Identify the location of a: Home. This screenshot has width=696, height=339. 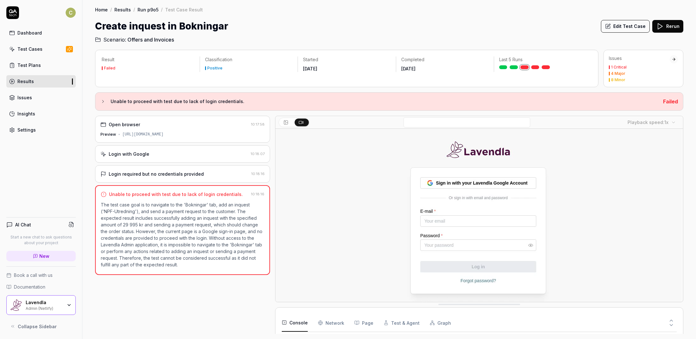
(101, 10).